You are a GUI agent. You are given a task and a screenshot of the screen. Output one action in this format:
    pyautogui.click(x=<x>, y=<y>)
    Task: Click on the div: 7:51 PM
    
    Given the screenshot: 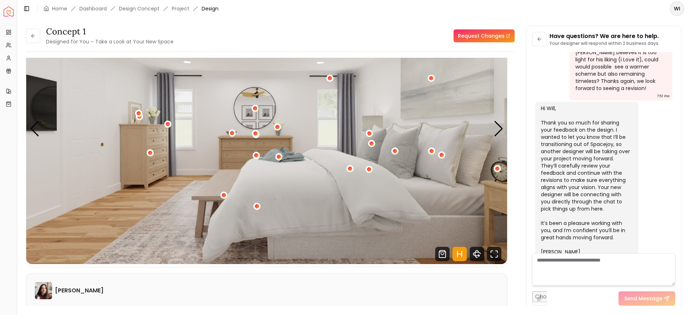 What is the action you would take?
    pyautogui.click(x=663, y=96)
    